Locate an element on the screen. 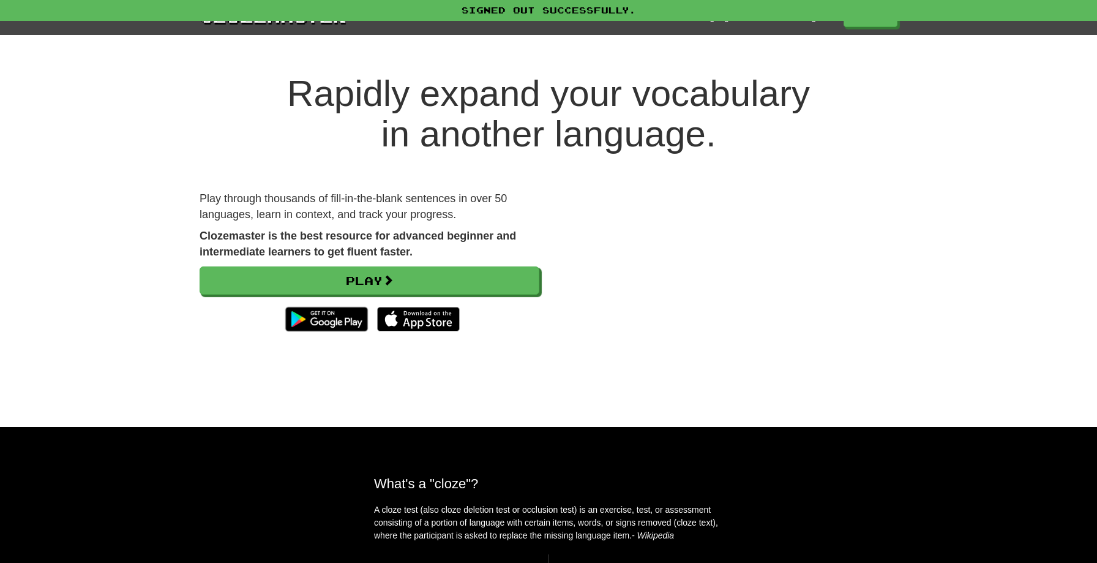 Image resolution: width=1097 pixels, height=563 pixels. em: - Wikipedia is located at coordinates (653, 535).